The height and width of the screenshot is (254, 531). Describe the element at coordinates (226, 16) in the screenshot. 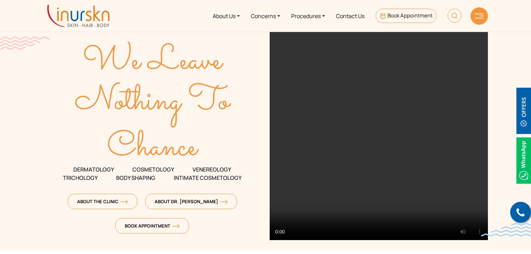

I see `a: About Us` at that location.